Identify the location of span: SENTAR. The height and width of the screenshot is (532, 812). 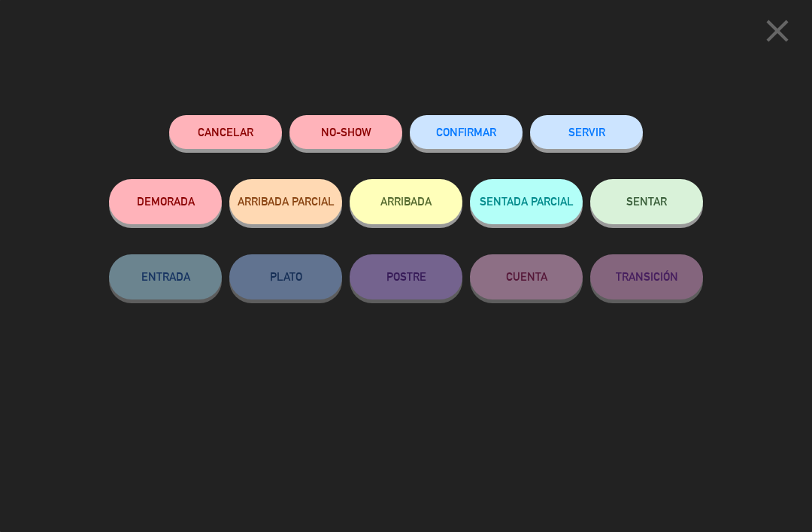
(647, 201).